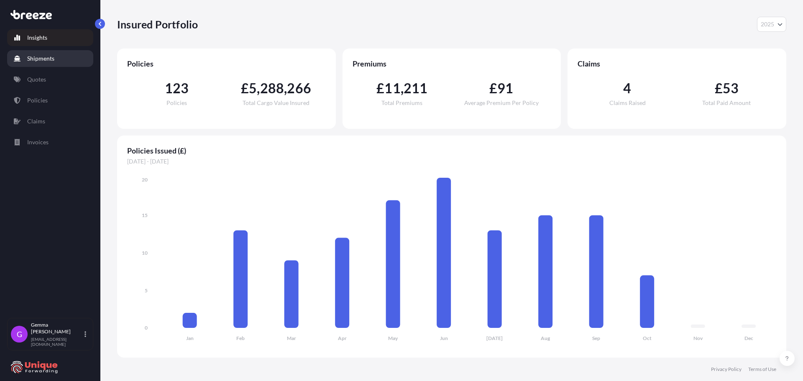 The width and height of the screenshot is (803, 381). I want to click on tspan: Jan, so click(190, 338).